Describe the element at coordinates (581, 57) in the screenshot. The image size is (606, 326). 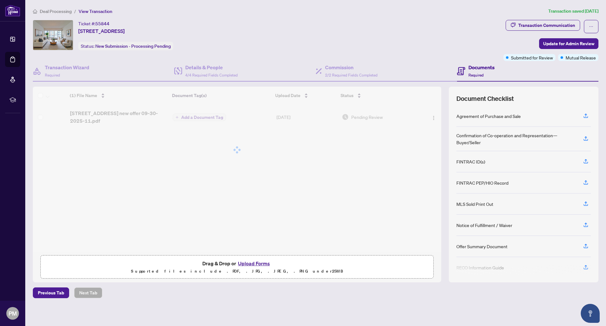
I see `span: Mutual Release` at that location.